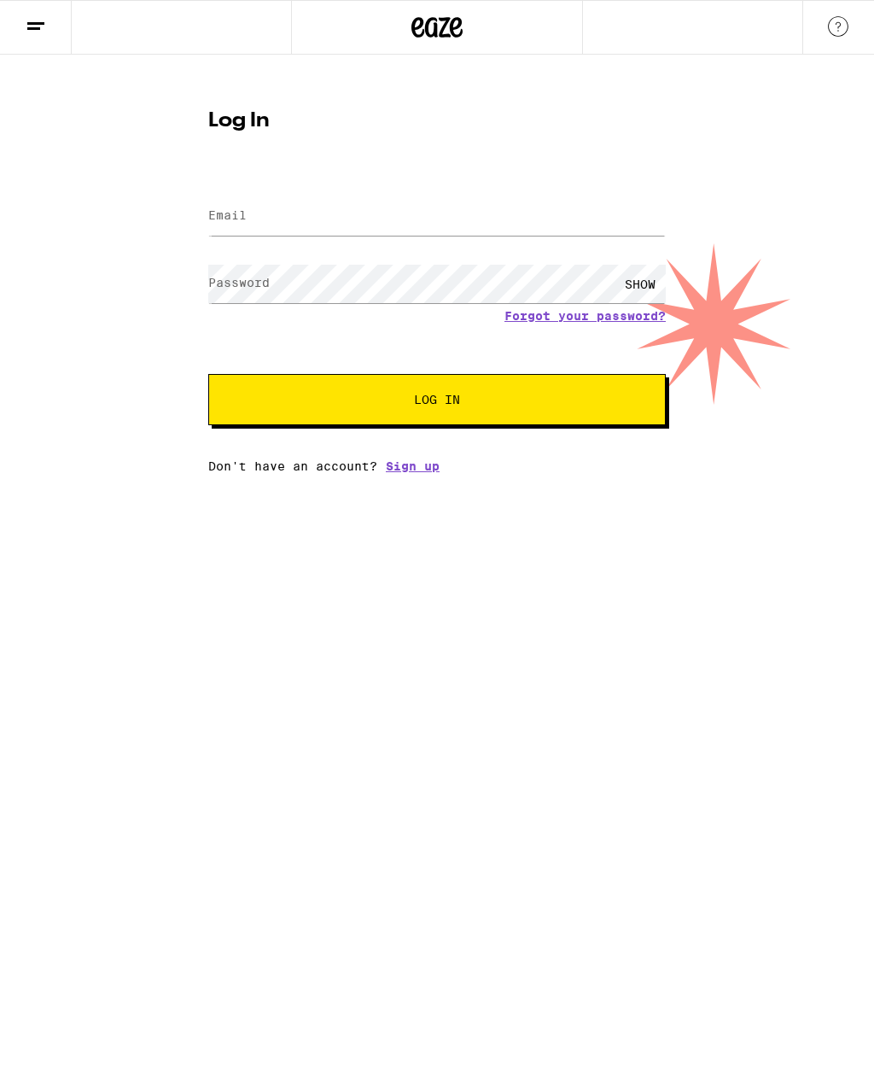 Image resolution: width=874 pixels, height=1075 pixels. I want to click on button: Log In, so click(437, 400).